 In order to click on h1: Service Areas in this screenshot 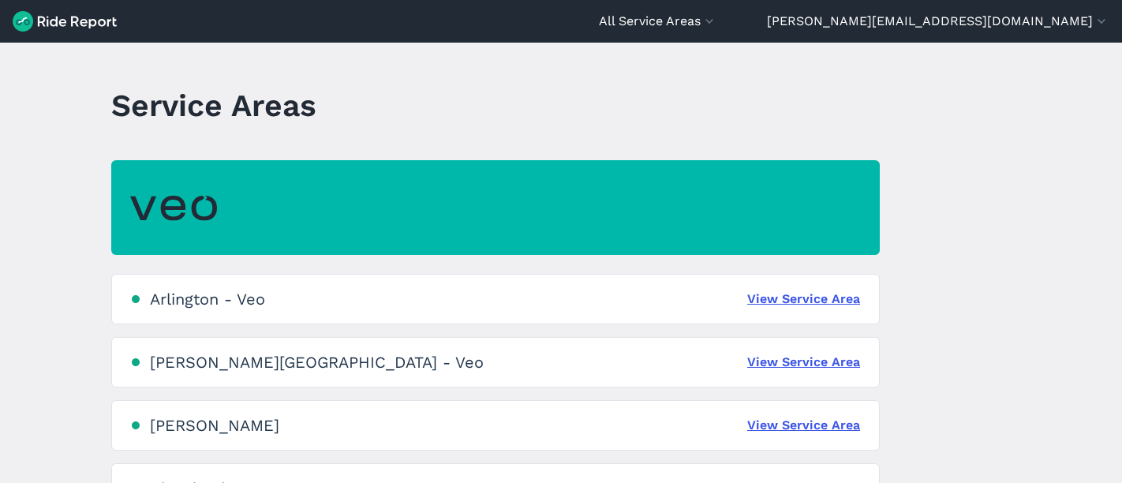, I will do `click(214, 105)`.